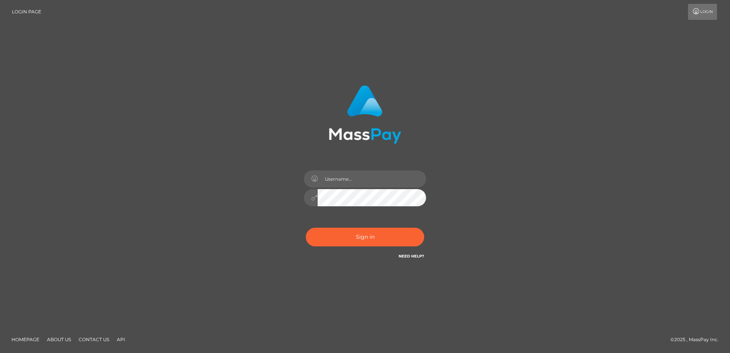  I want to click on a: Login Page, so click(26, 12).